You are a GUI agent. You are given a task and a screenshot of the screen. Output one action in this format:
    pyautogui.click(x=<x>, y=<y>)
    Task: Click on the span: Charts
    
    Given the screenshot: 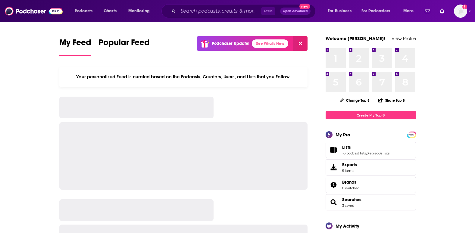 What is the action you would take?
    pyautogui.click(x=110, y=11)
    